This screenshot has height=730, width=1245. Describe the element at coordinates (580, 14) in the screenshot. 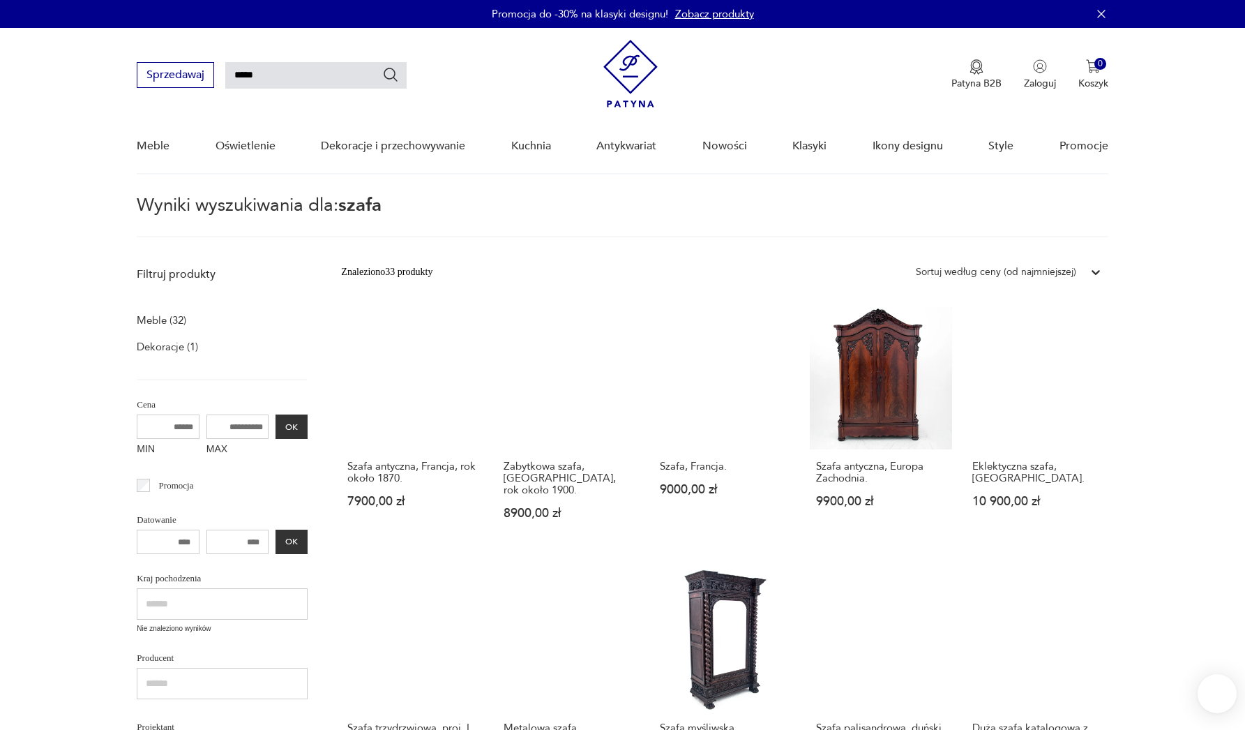

I see `p: Promocja do -30% na klasyki designu!` at that location.